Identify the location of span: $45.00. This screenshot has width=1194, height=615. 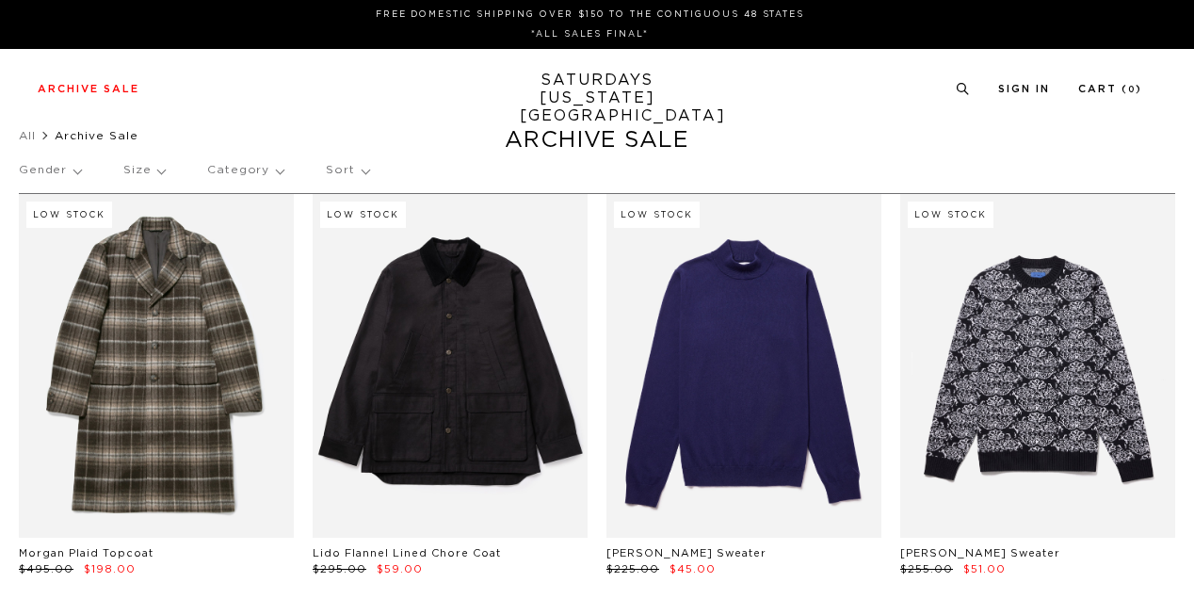
(692, 569).